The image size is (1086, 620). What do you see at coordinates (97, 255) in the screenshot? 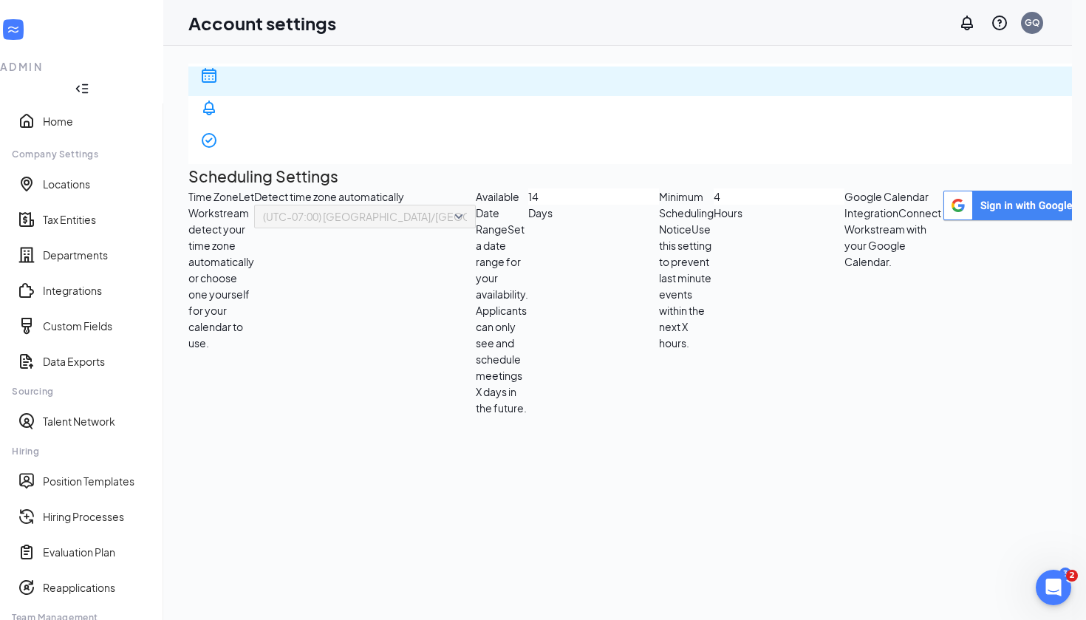
I see `a: Departments` at bounding box center [97, 255].